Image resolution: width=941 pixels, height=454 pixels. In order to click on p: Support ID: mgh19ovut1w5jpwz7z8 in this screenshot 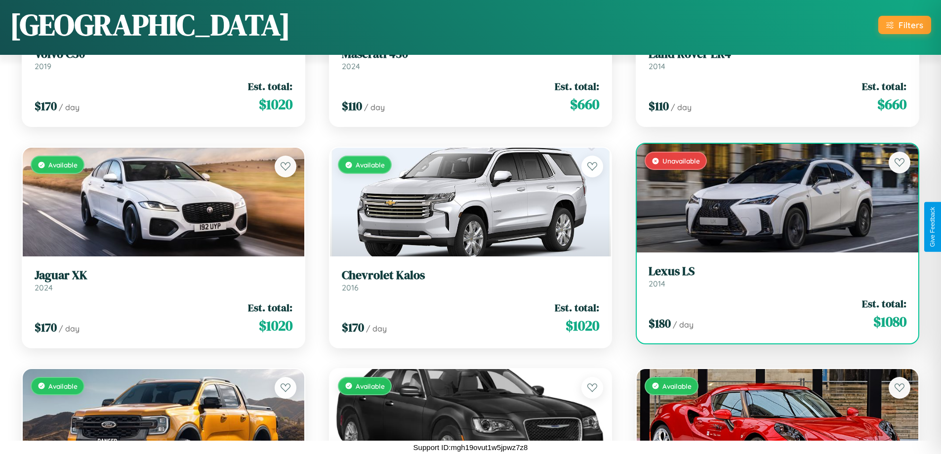, I will do `click(471, 447)`.